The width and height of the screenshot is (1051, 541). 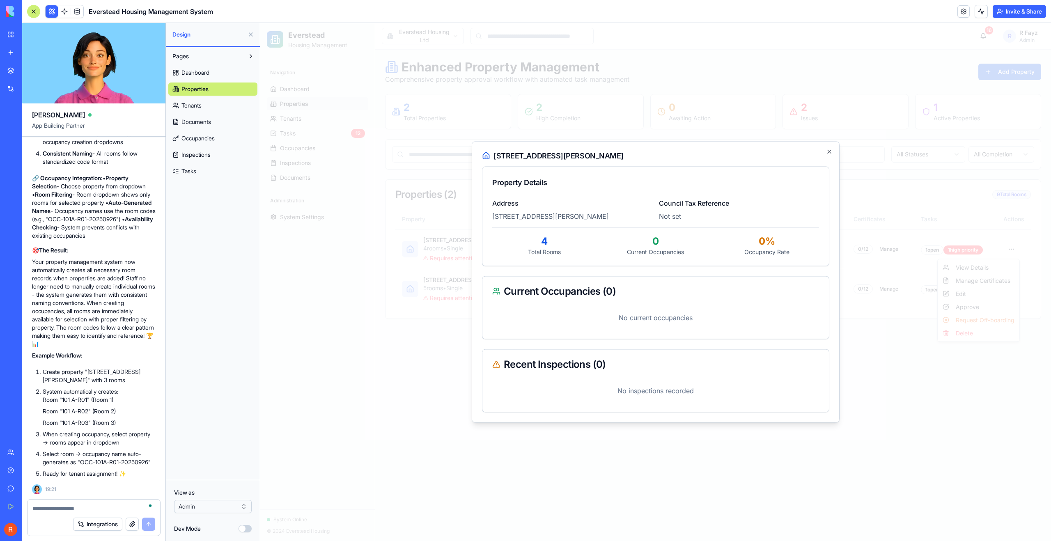 I want to click on span: Documents, so click(x=196, y=122).